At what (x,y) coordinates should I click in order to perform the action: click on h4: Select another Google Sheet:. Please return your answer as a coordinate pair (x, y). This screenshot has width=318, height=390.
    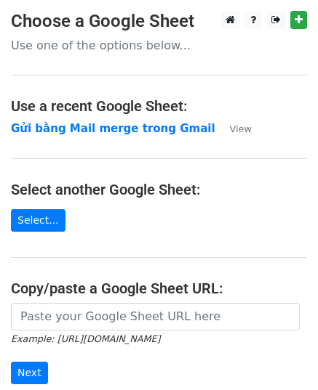
    Looking at the image, I should click on (158, 190).